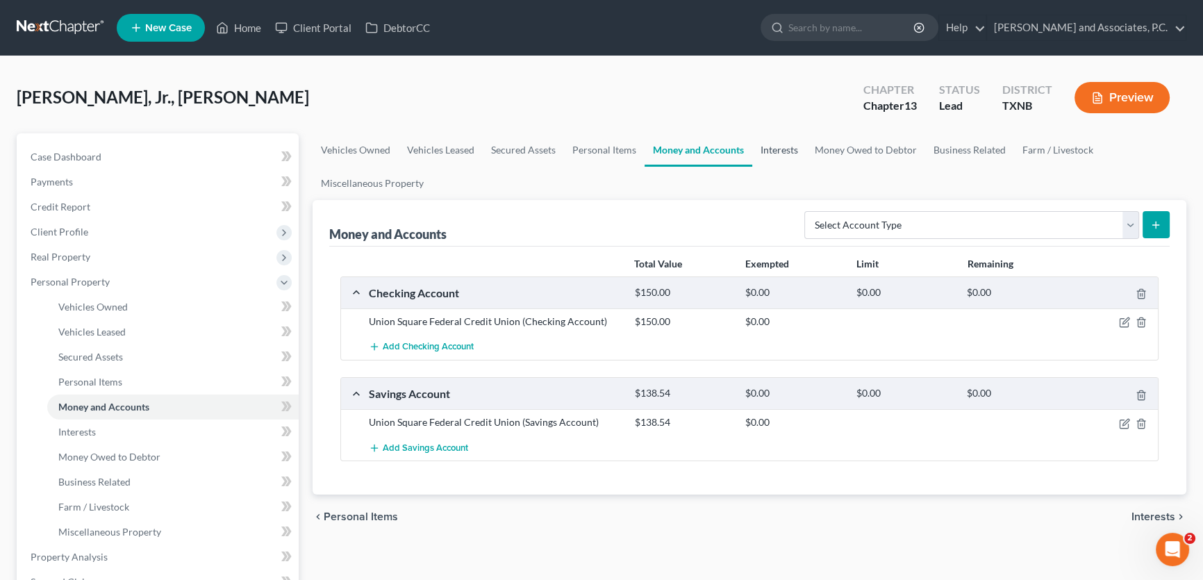 The image size is (1203, 580). Describe the element at coordinates (60, 256) in the screenshot. I see `span: Real Property` at that location.